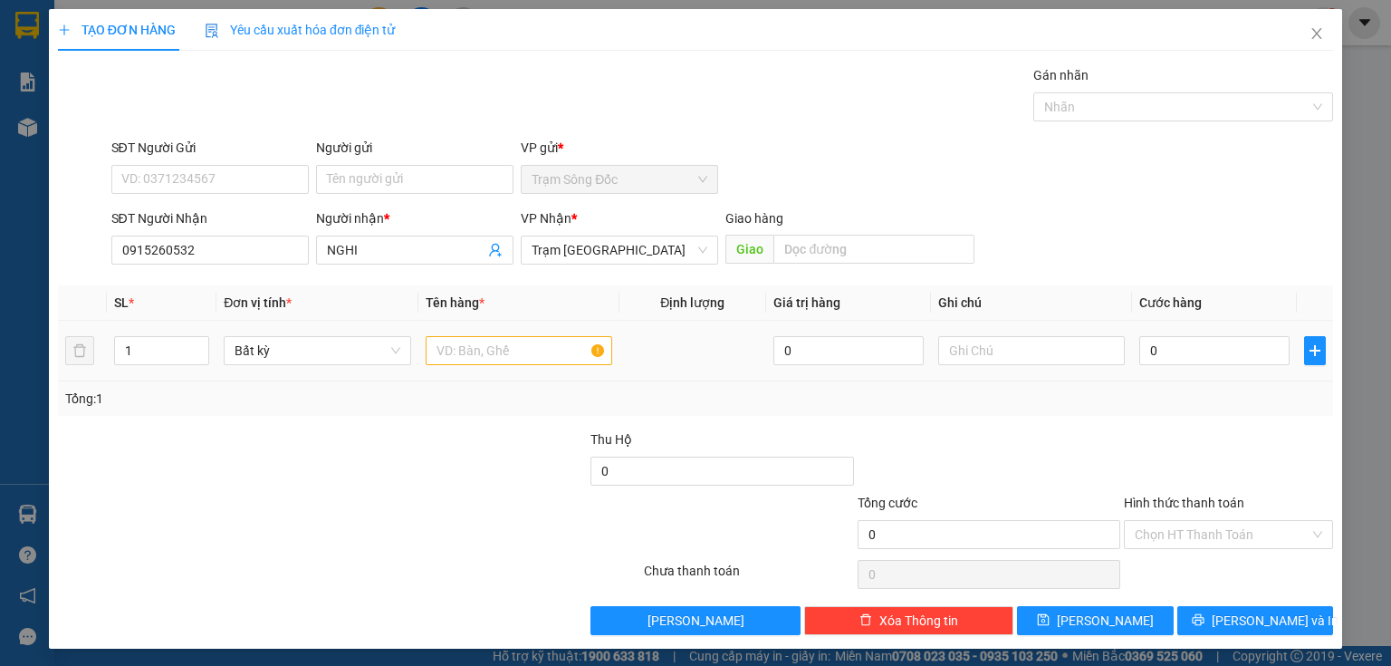 The image size is (1391, 666). Describe the element at coordinates (1198, 620) in the screenshot. I see `span: printer` at that location.